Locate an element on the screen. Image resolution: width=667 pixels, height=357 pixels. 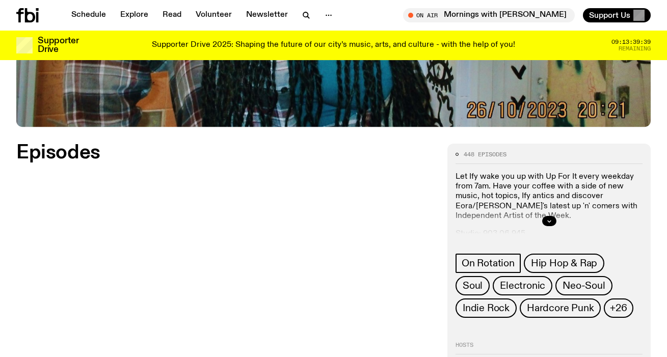
h2: Episodes is located at coordinates (226, 153).